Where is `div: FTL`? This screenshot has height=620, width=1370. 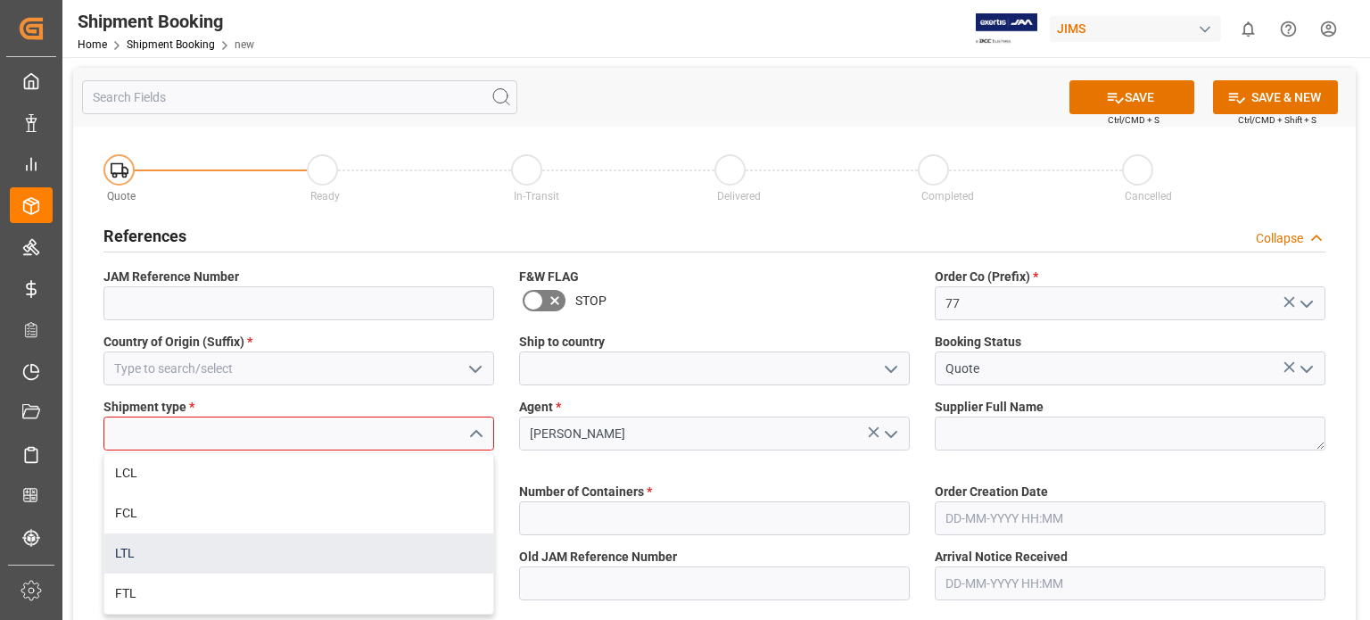
div: FTL is located at coordinates (299, 593).